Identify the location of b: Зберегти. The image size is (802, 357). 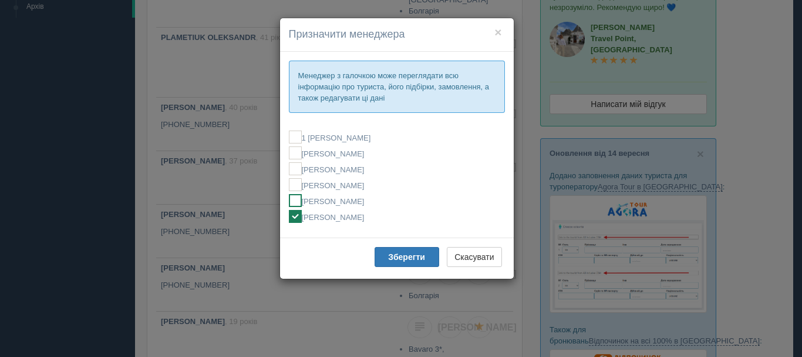
(406, 257).